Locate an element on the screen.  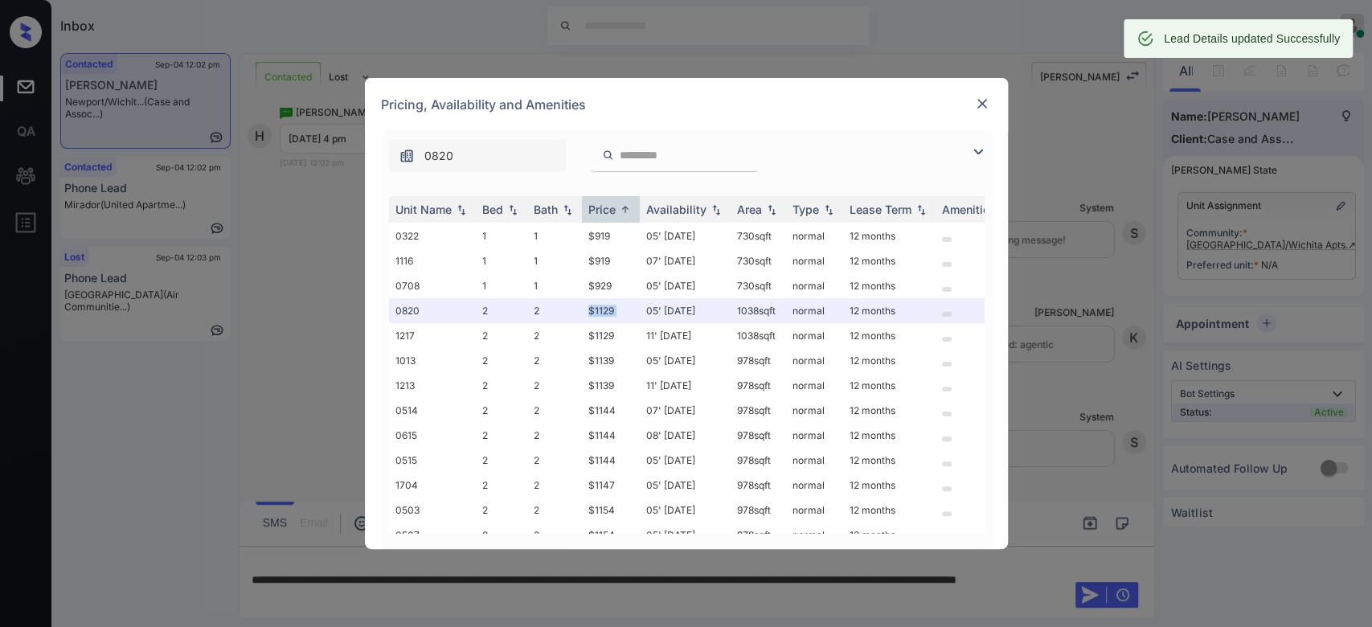
div: Bath is located at coordinates (546, 209).